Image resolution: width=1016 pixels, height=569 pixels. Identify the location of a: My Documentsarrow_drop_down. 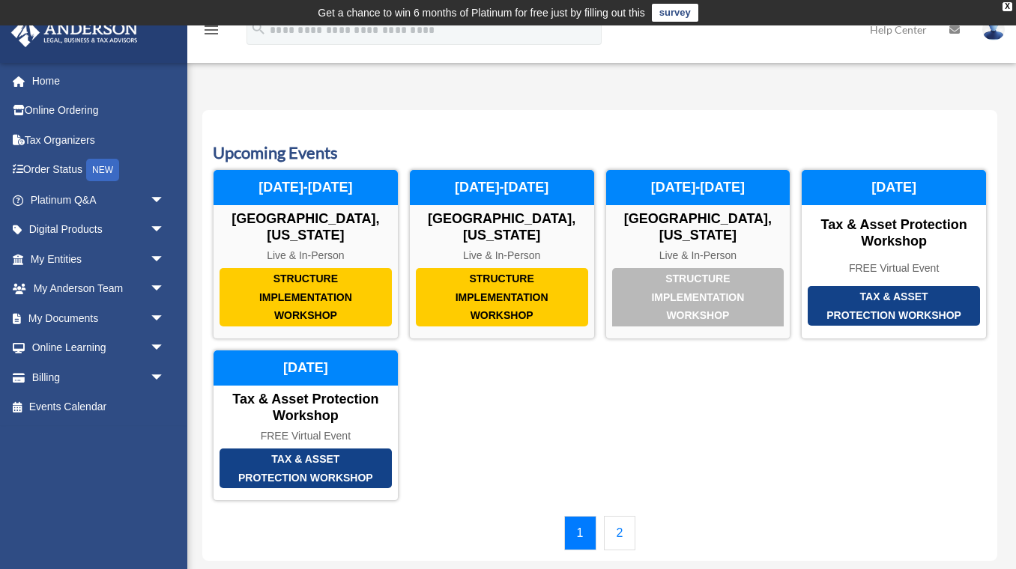
(99, 318).